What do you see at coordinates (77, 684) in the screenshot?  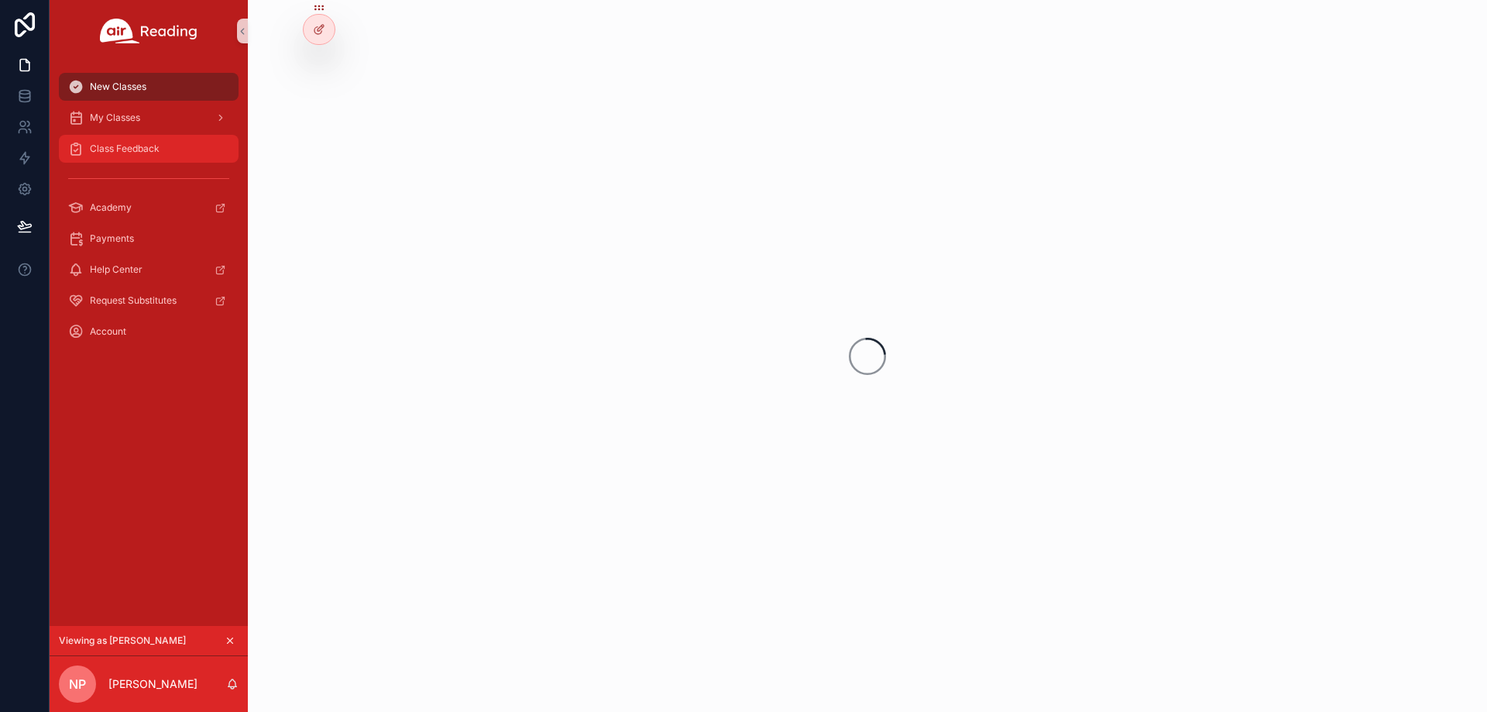 I see `span: NP` at bounding box center [77, 684].